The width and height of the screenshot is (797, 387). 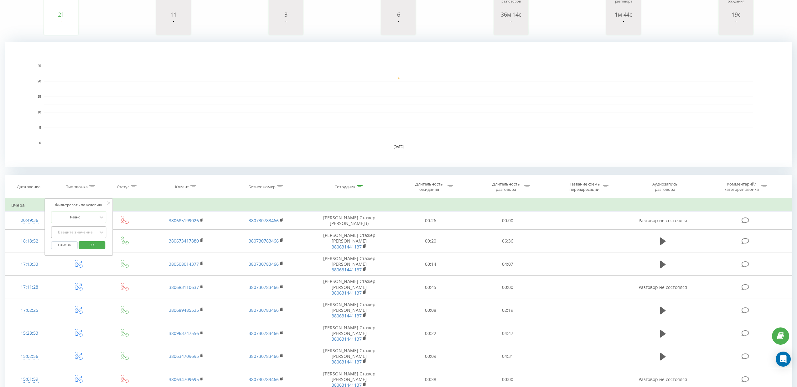 What do you see at coordinates (507, 241) in the screenshot?
I see `td: 06:36` at bounding box center [507, 241].